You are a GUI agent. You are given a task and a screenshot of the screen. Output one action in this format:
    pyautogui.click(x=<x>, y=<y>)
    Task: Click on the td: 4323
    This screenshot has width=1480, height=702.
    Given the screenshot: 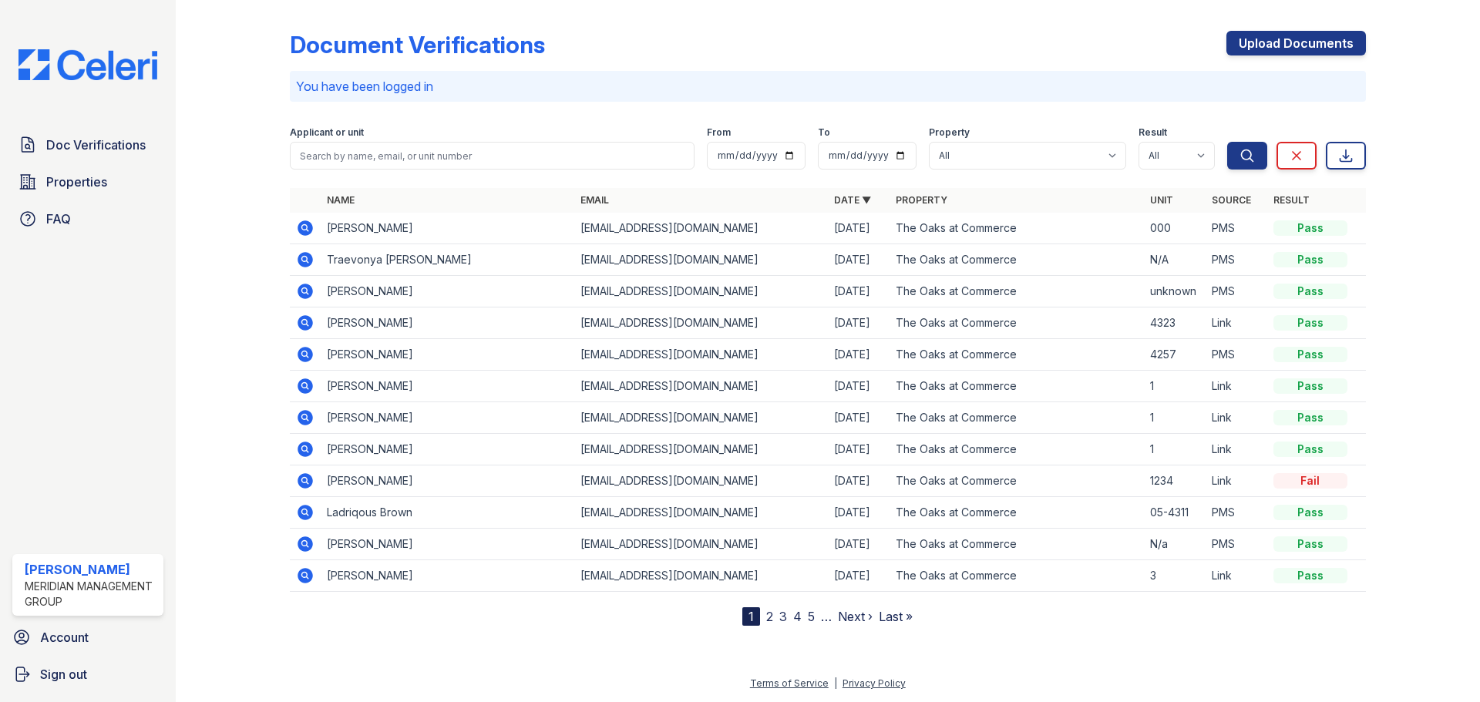 What is the action you would take?
    pyautogui.click(x=1175, y=323)
    